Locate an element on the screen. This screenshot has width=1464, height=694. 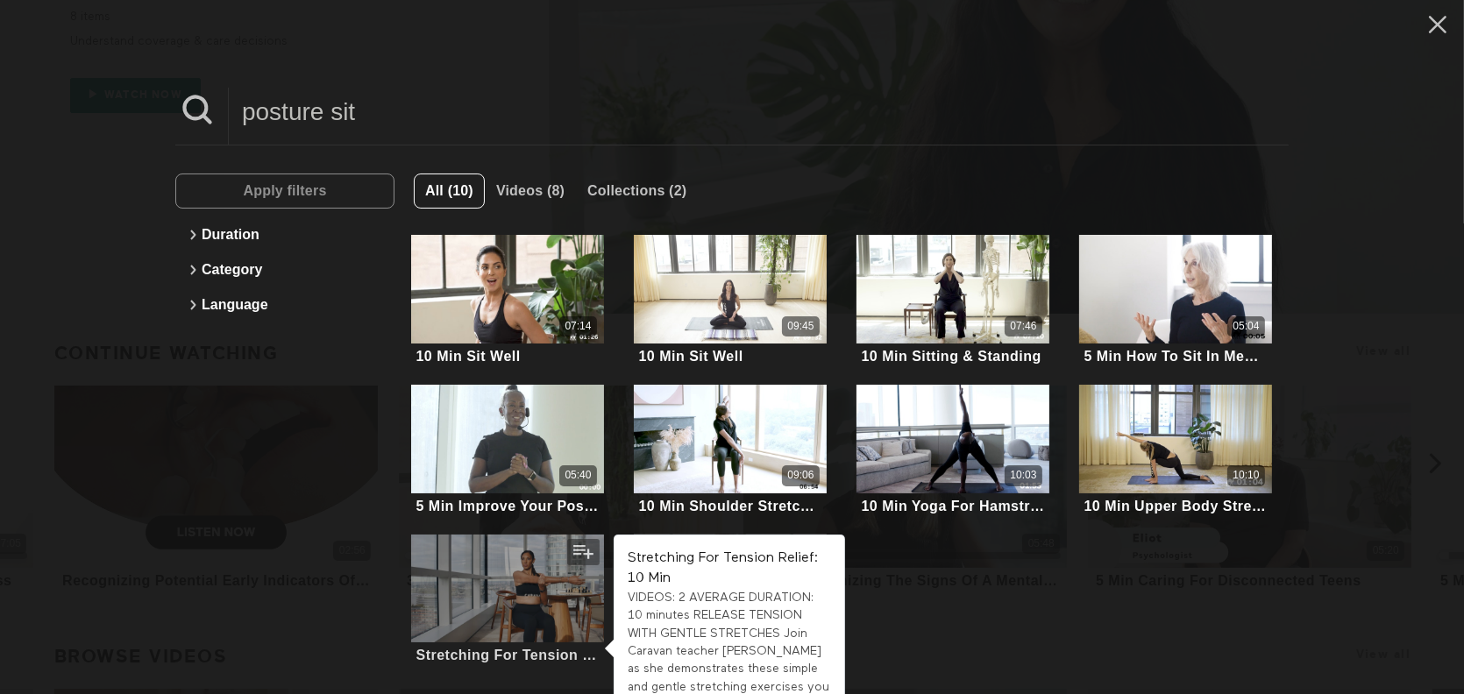
div: 07:46 is located at coordinates (1023, 326).